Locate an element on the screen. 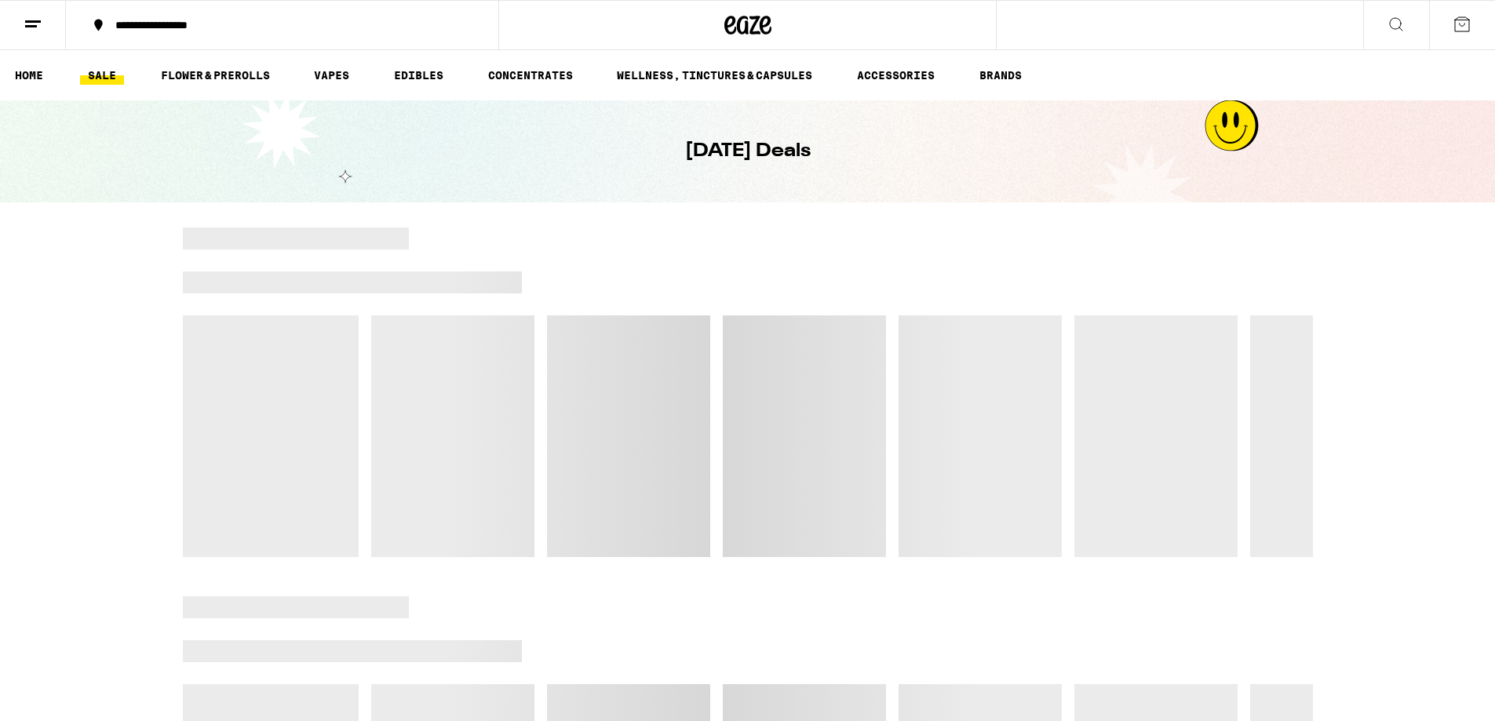  a: HOME is located at coordinates (29, 75).